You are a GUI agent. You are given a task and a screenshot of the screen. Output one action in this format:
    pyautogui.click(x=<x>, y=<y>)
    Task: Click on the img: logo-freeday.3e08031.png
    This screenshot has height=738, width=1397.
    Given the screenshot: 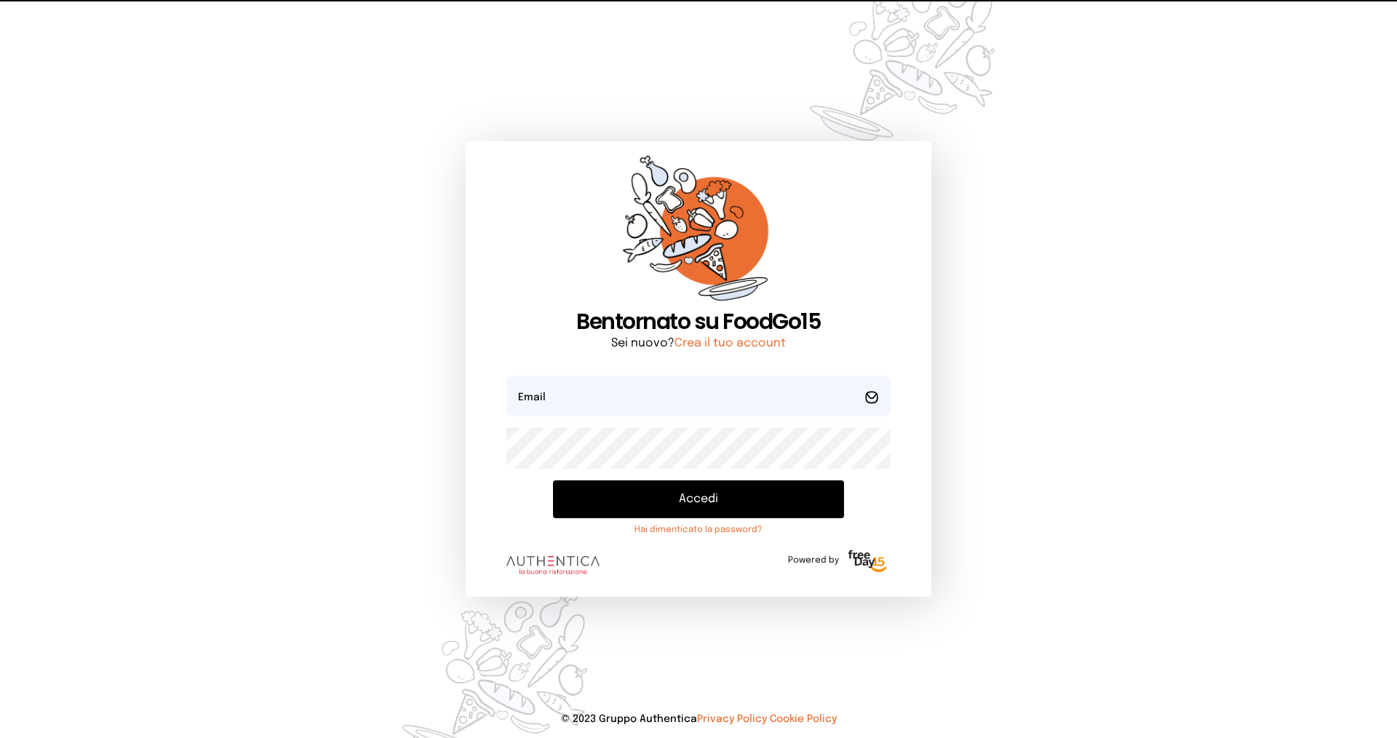 What is the action you would take?
    pyautogui.click(x=867, y=562)
    